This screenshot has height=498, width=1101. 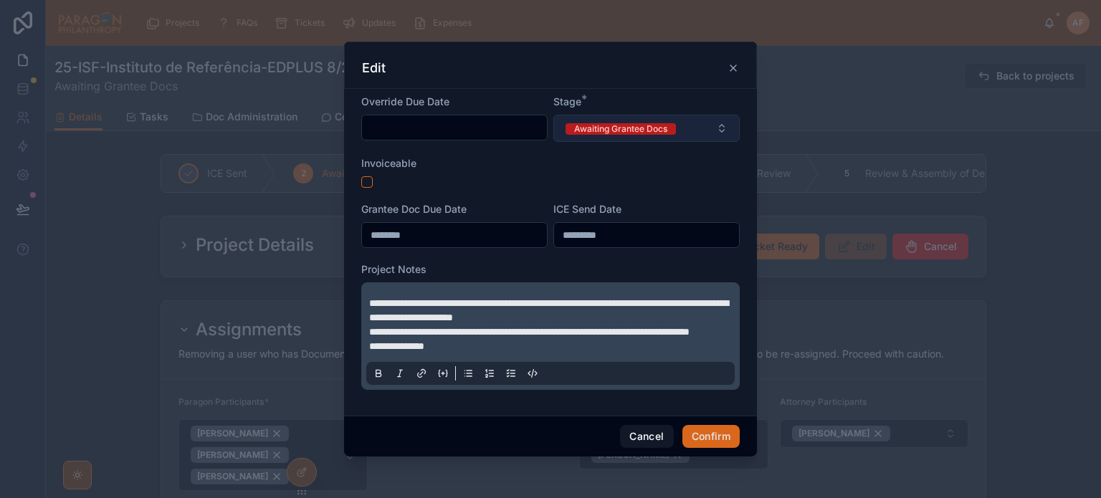 What do you see at coordinates (621, 129) in the screenshot?
I see `div: Awaiting Grantee Docs` at bounding box center [621, 129].